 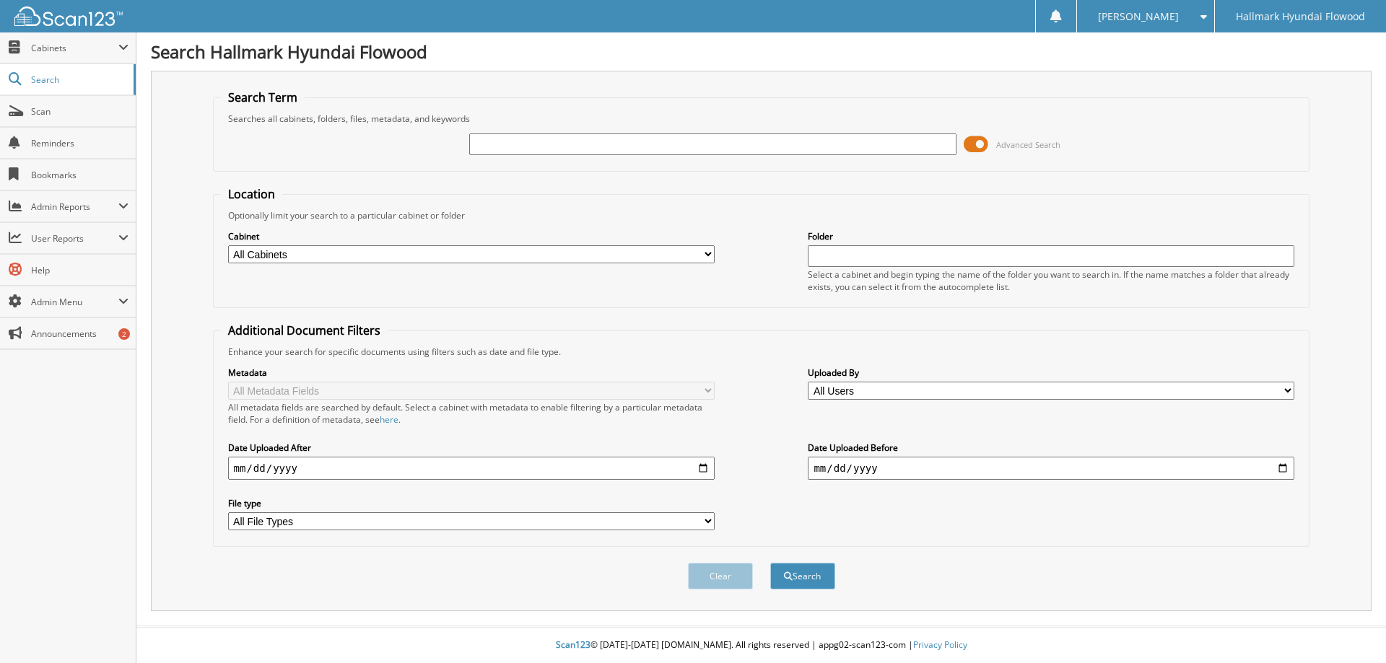 What do you see at coordinates (263, 97) in the screenshot?
I see `legend: Search Term` at bounding box center [263, 97].